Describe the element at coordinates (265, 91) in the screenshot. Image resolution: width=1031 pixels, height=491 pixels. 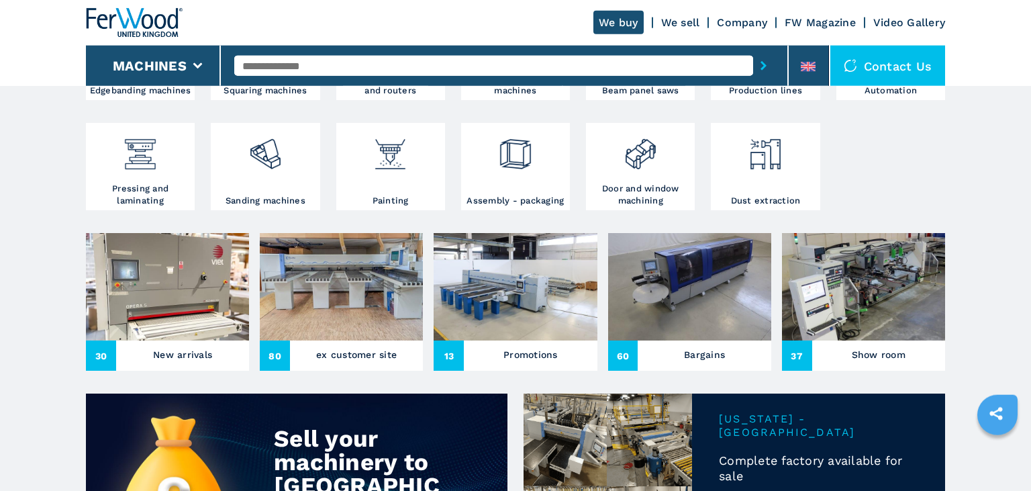
I see `h3: Squaring machines` at that location.